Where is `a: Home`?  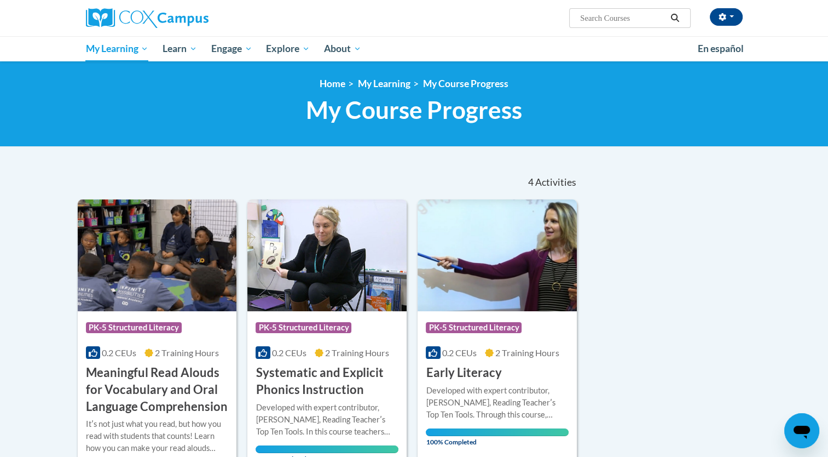
a: Home is located at coordinates (332, 83).